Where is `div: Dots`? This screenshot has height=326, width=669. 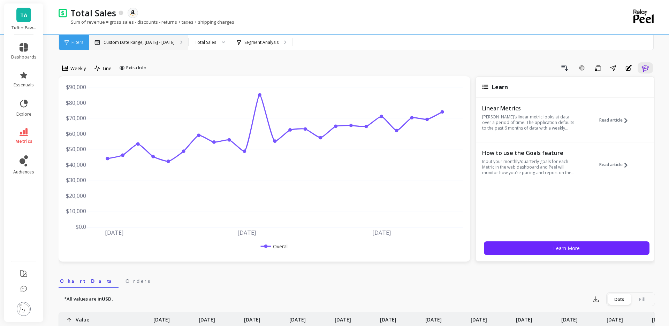 div: Dots is located at coordinates (619, 299).